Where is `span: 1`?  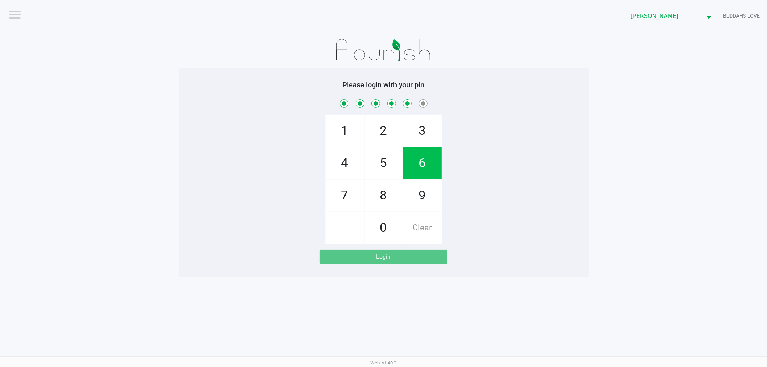 span: 1 is located at coordinates (345, 131).